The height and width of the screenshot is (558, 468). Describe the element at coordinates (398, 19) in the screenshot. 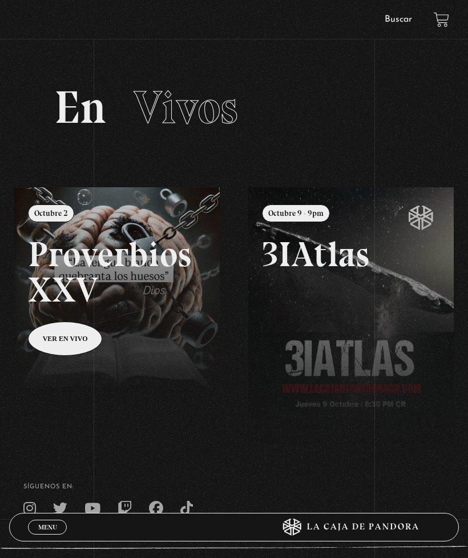

I see `a: Buscar` at that location.